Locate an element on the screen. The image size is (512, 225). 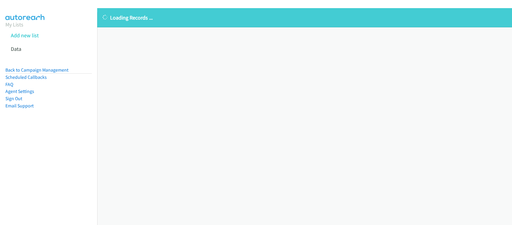
a: Agent Settings is located at coordinates (20, 91).